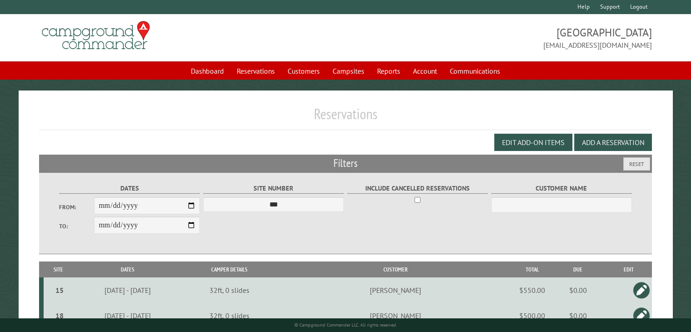 The height and width of the screenshot is (332, 691). I want to click on div: 15, so click(59, 290).